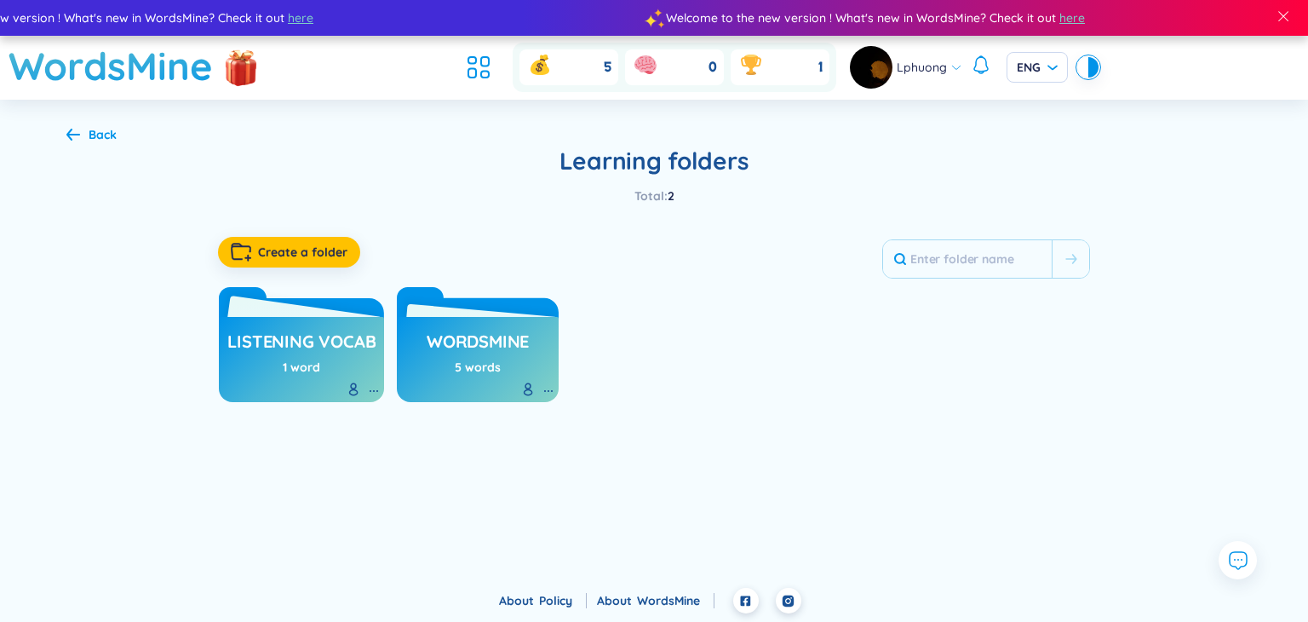 The height and width of the screenshot is (622, 1308). Describe the element at coordinates (289, 252) in the screenshot. I see `button: Create a folder` at that location.